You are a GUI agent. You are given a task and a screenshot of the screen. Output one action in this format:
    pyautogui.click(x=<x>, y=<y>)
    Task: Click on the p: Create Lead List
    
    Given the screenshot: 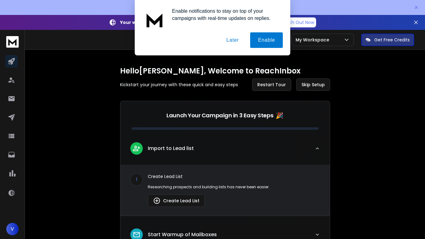 What is the action you would take?
    pyautogui.click(x=234, y=177)
    